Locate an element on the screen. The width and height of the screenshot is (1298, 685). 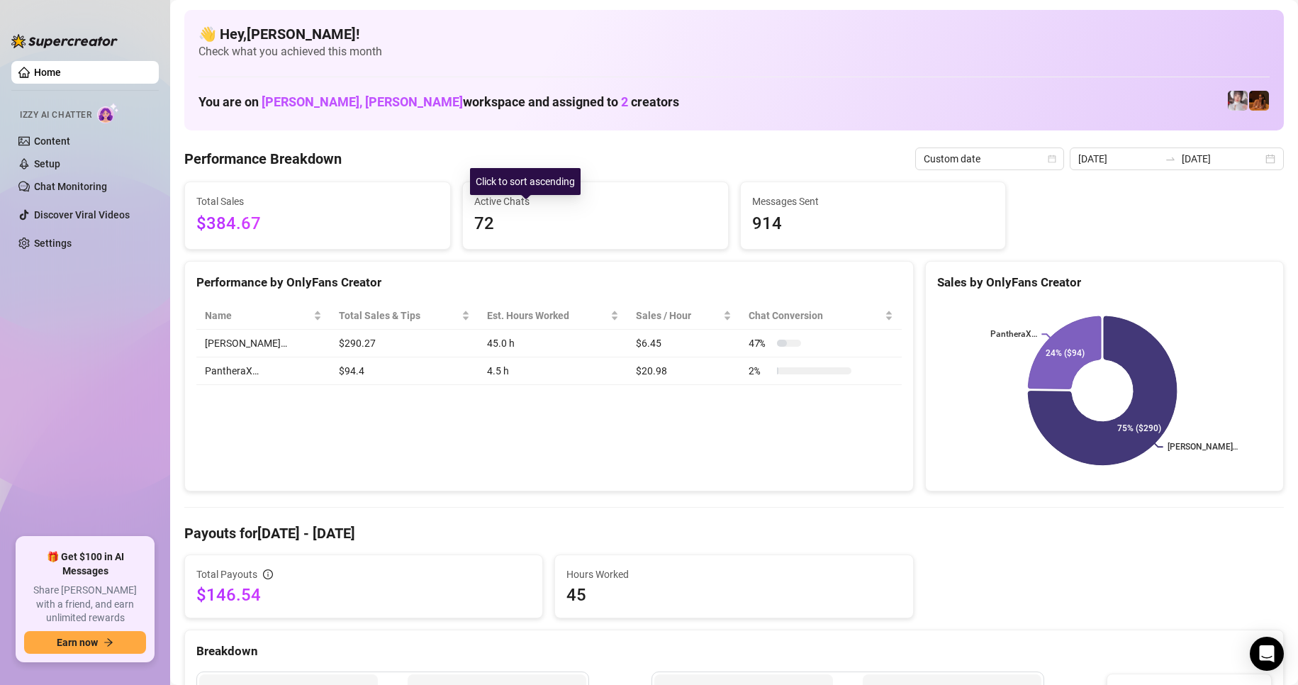
div: Click to sort ascending is located at coordinates (525, 181).